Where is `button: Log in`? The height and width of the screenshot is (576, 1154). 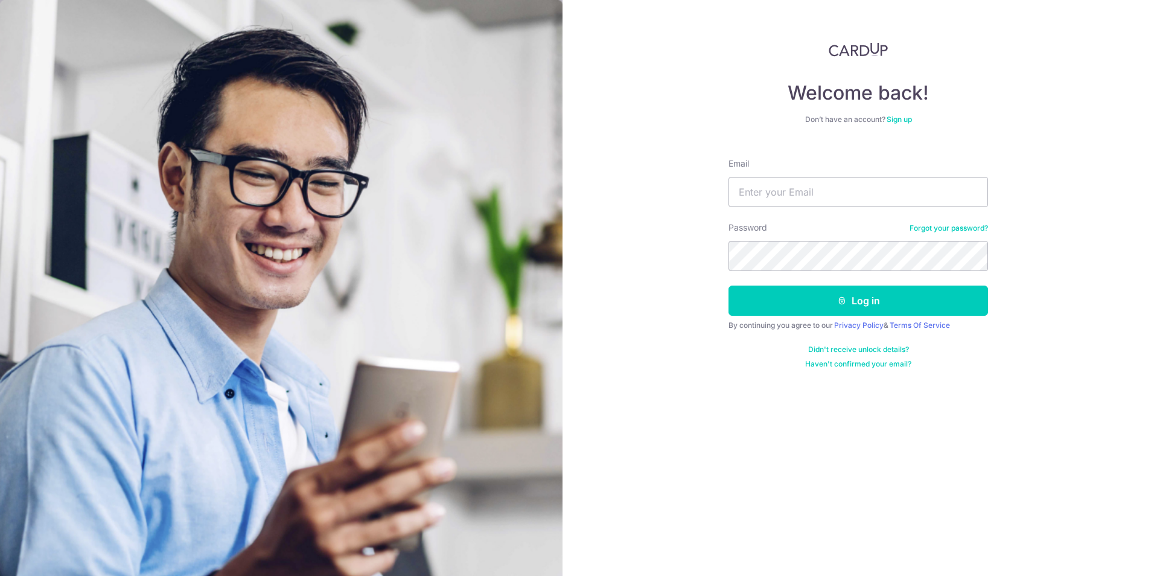 button: Log in is located at coordinates (858, 301).